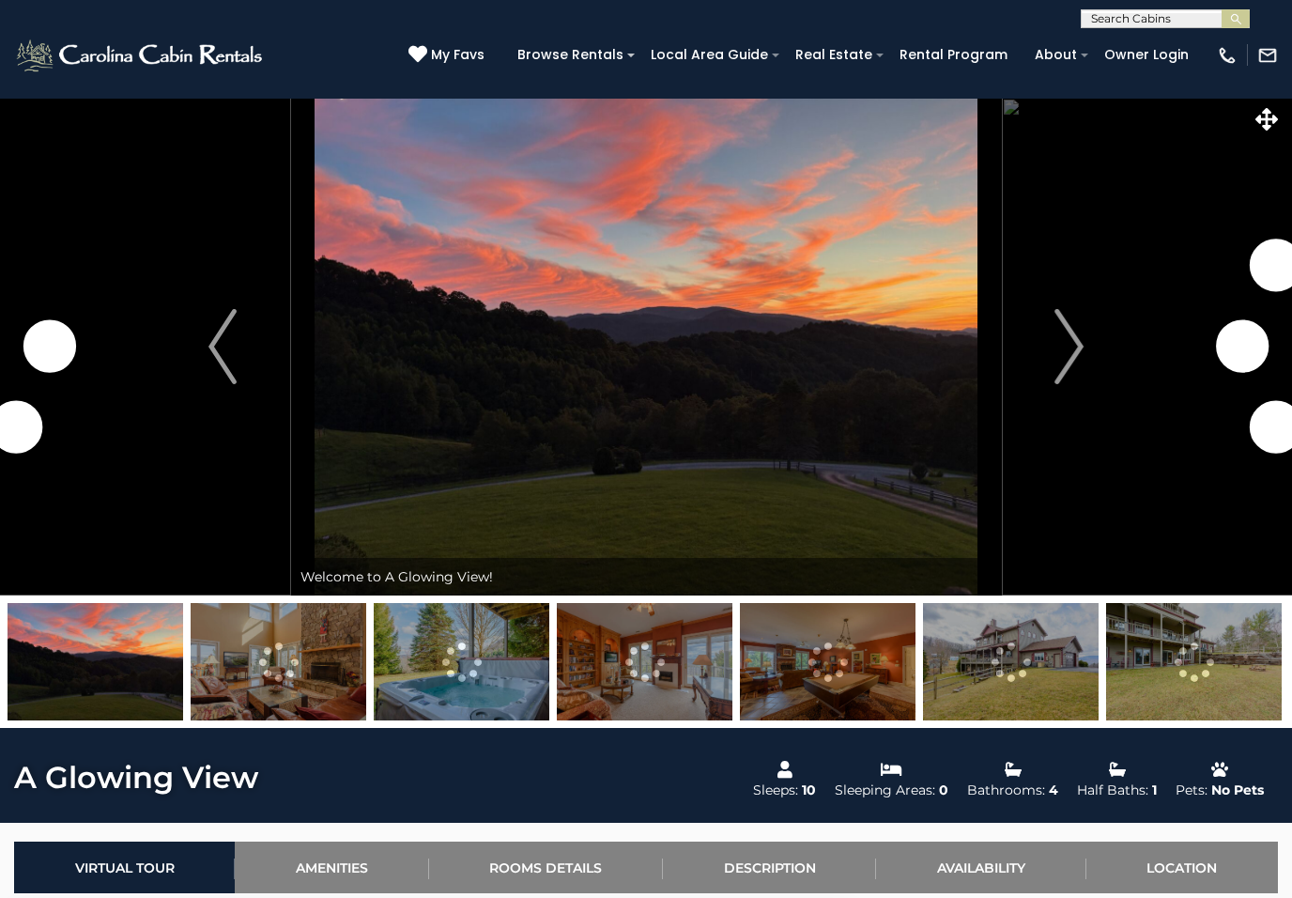  What do you see at coordinates (644, 661) in the screenshot?
I see `img: 163274653` at bounding box center [644, 661].